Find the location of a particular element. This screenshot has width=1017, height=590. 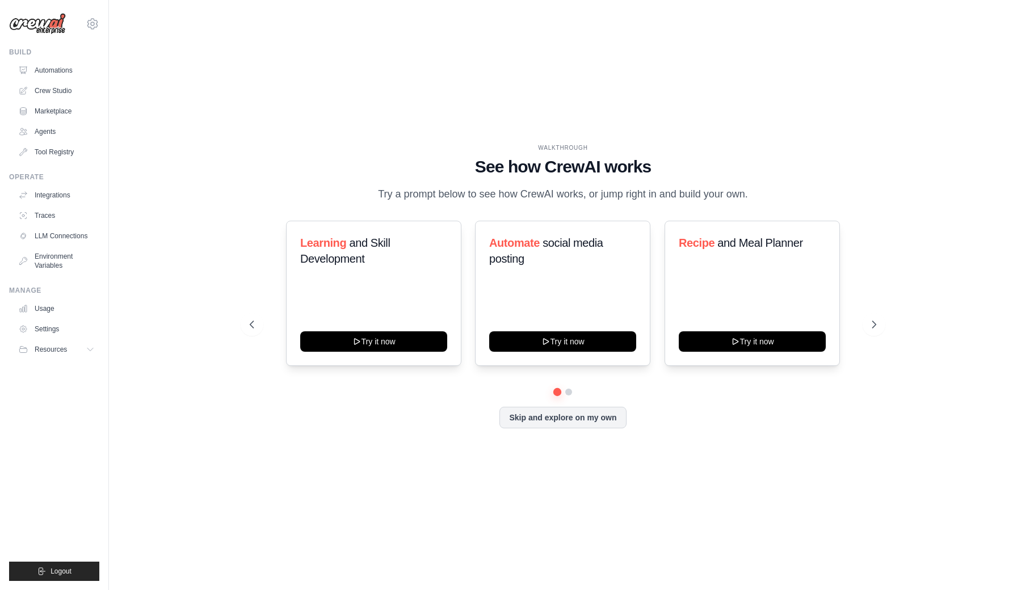

a: LLM Connections is located at coordinates (56, 236).